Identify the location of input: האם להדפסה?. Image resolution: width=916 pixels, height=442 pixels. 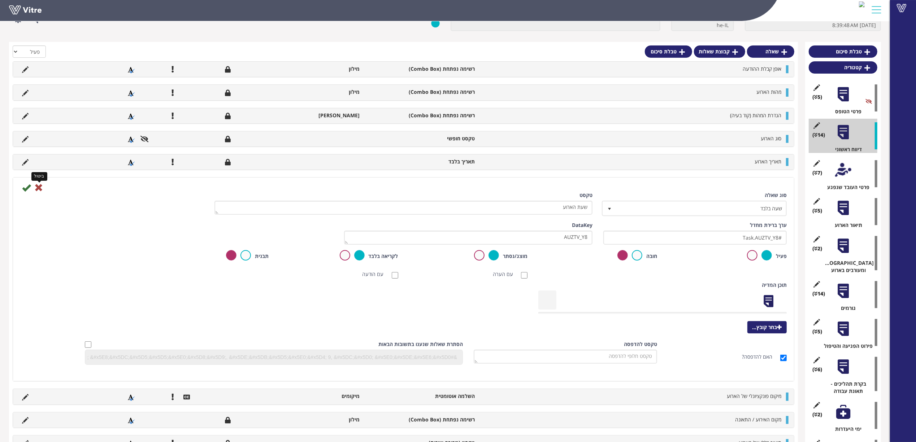
(783, 358).